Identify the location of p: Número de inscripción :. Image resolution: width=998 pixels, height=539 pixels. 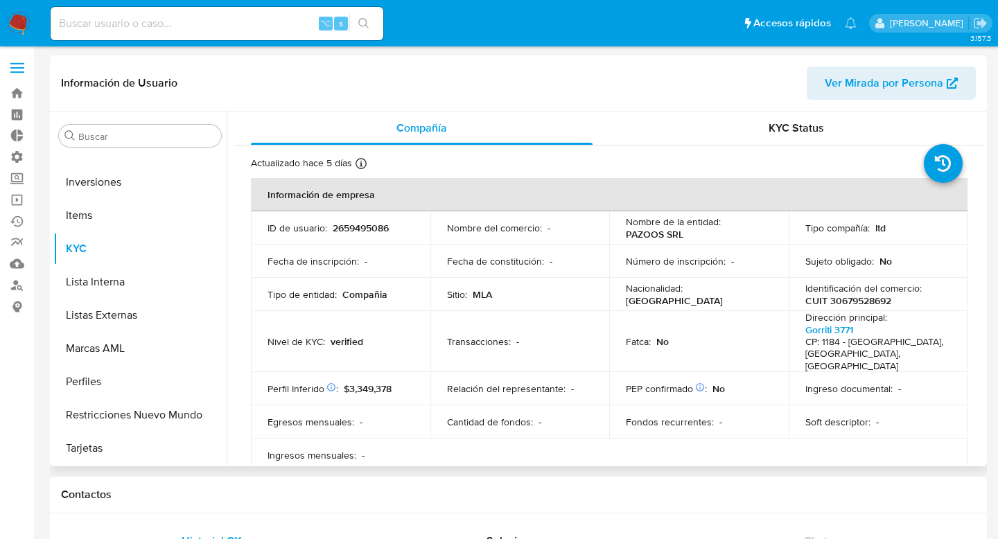
(675, 261).